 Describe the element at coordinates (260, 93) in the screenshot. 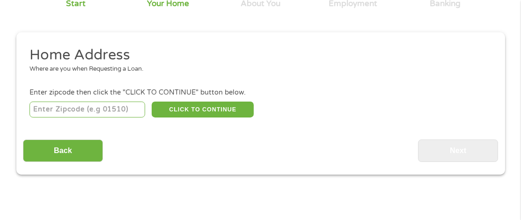

I see `div: Enter zipcode then click the "CLICK TO CONTINUE" button below.` at that location.